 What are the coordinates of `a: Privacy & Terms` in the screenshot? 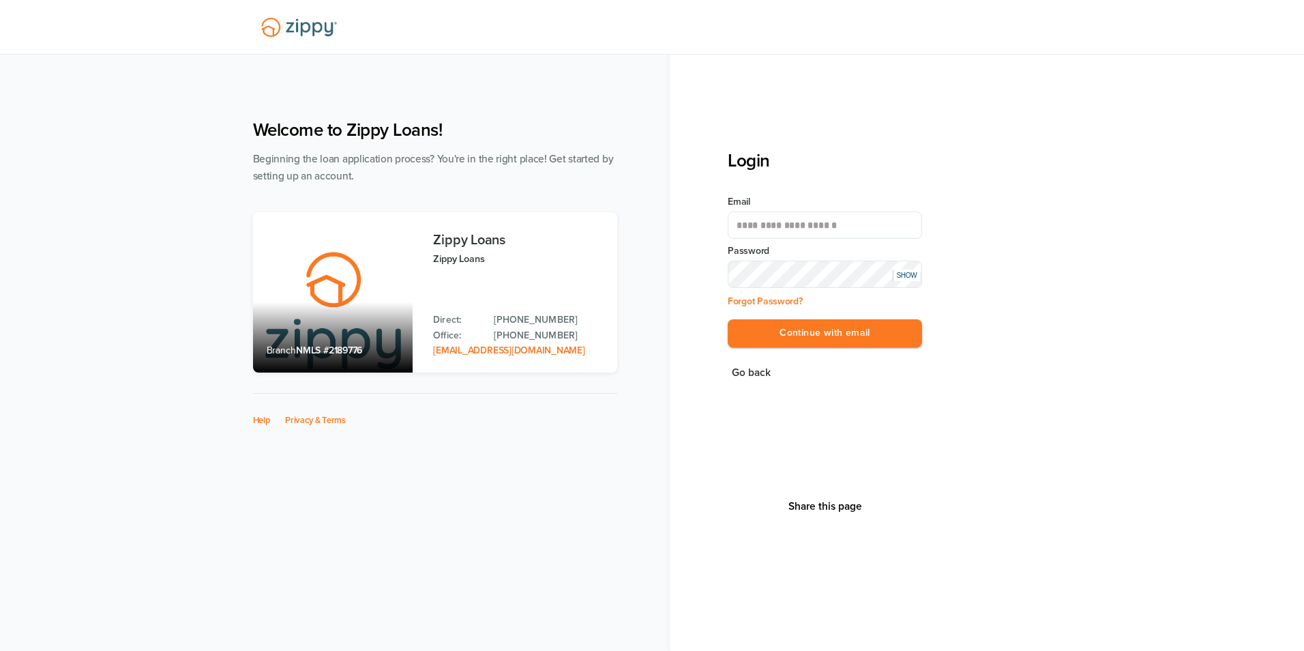 It's located at (315, 420).